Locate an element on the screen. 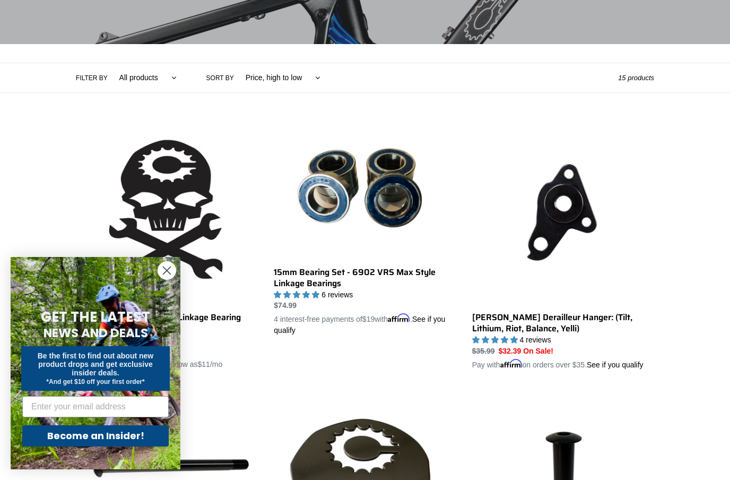 The height and width of the screenshot is (480, 730). span: GET THE LATEST is located at coordinates (96, 317).